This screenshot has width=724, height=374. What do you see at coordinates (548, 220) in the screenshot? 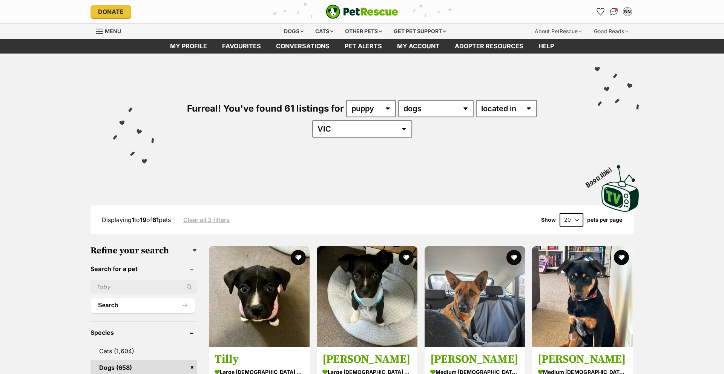
I see `span: Show` at bounding box center [548, 220].